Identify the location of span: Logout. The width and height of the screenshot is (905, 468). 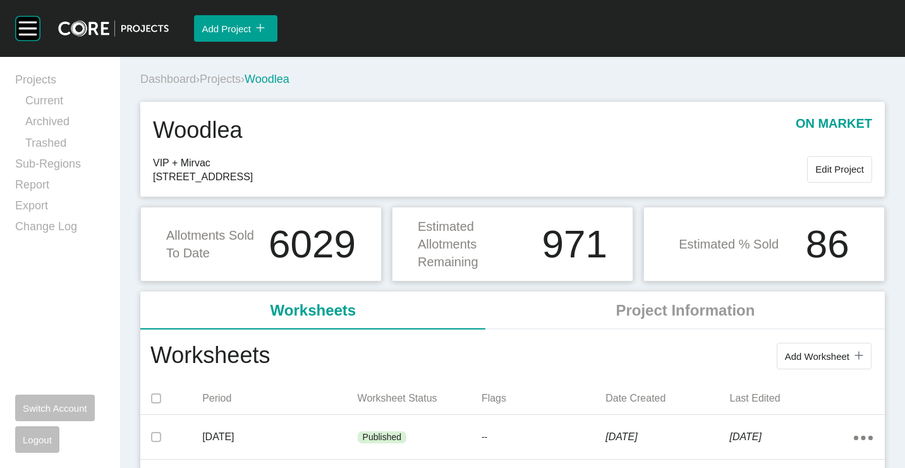
(37, 439).